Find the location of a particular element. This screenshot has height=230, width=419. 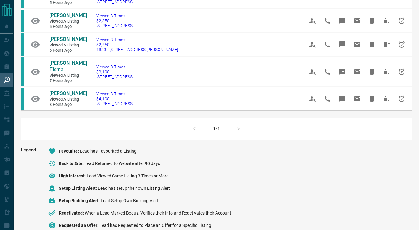

span: Hide All from Kate Ramos is located at coordinates (387, 99).